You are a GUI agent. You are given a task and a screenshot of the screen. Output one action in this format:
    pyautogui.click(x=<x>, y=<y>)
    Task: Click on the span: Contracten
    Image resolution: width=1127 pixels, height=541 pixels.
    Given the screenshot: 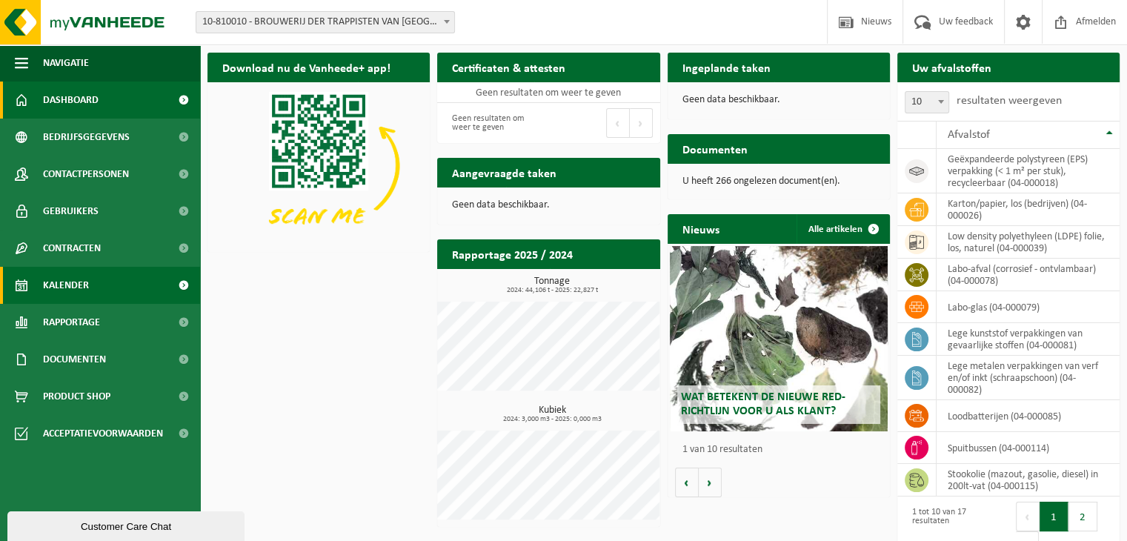 What is the action you would take?
    pyautogui.click(x=72, y=248)
    